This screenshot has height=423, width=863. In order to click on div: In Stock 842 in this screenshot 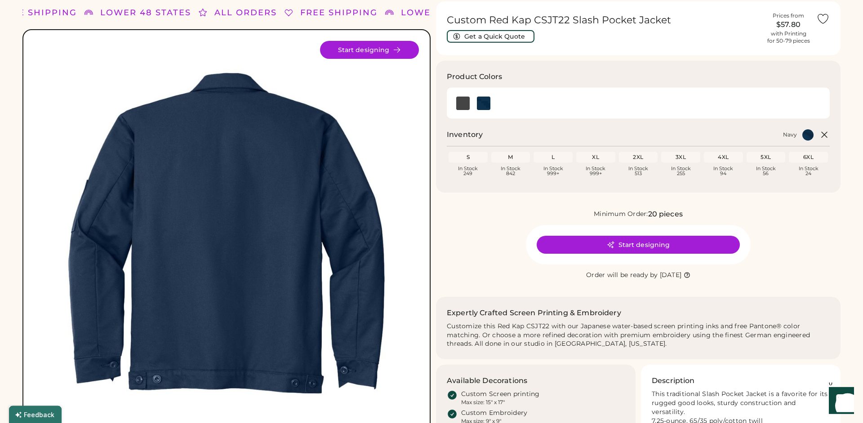, I will do `click(510, 171)`.